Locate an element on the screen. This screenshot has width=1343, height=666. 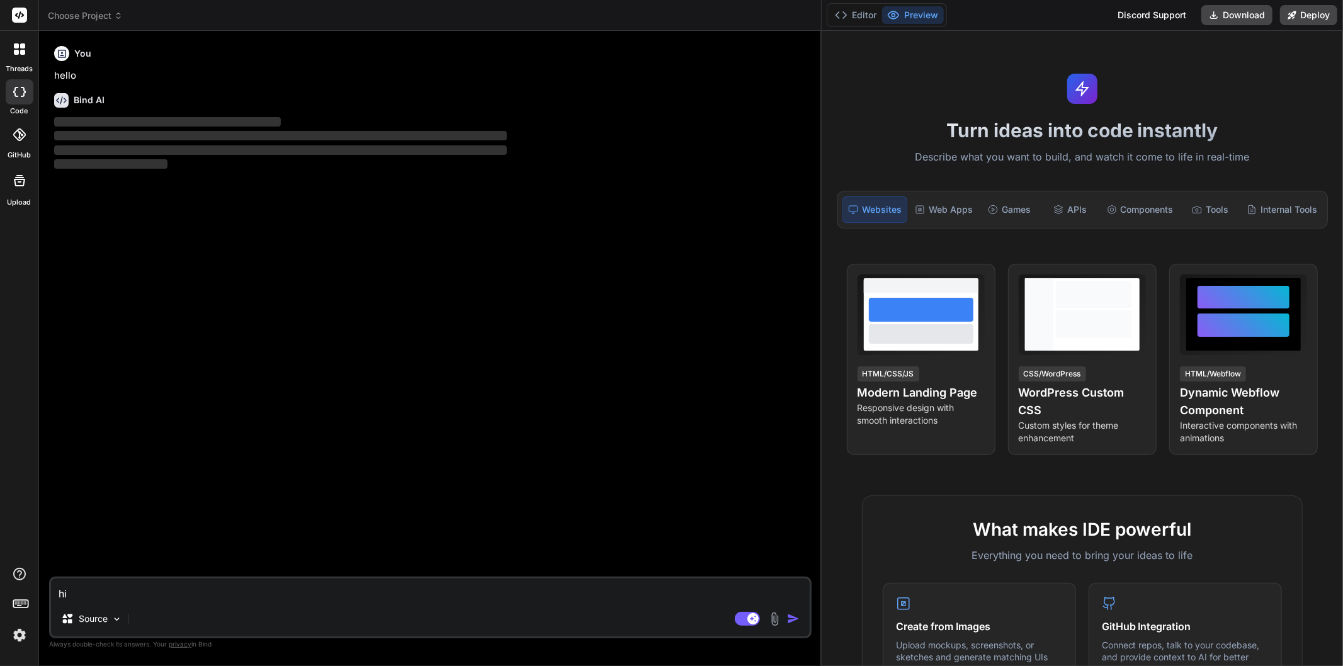
span: Choose Project is located at coordinates (85, 16).